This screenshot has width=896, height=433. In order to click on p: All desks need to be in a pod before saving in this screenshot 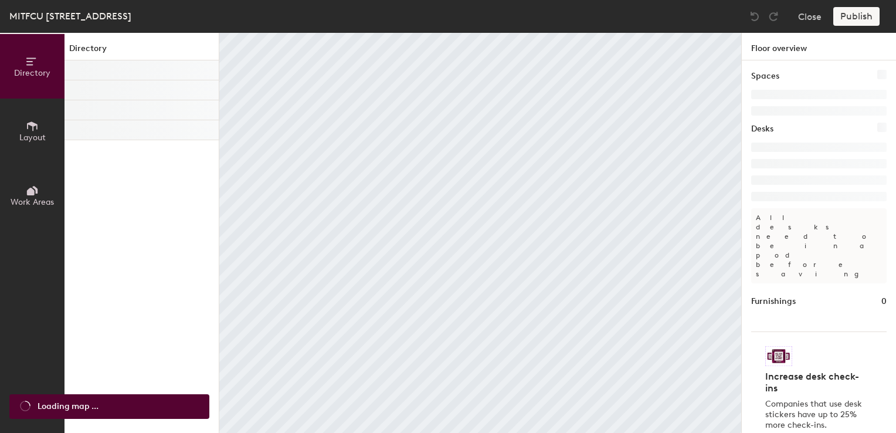, I will do `click(818, 246)`.